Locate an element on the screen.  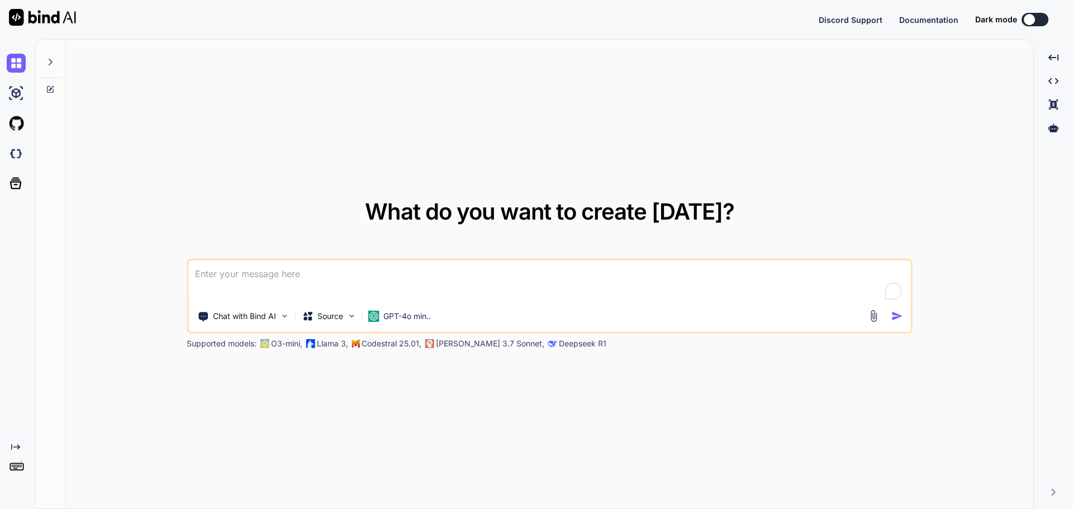
img: Pick Models is located at coordinates (351, 316).